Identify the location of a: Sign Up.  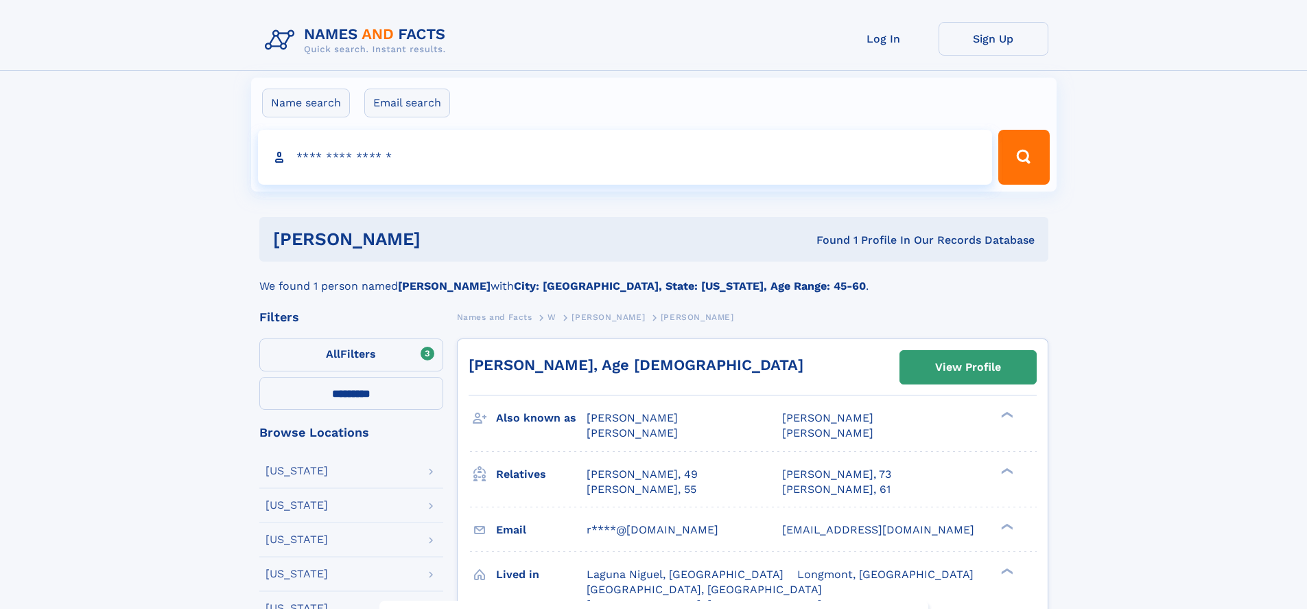
(994, 38).